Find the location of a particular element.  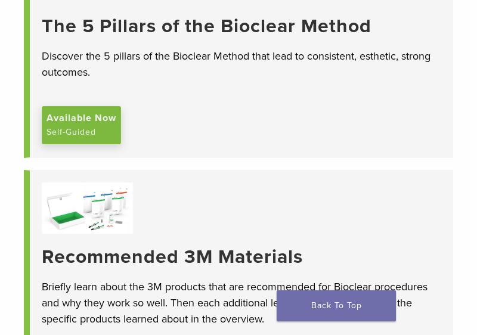

a: Back To Top is located at coordinates (336, 306).